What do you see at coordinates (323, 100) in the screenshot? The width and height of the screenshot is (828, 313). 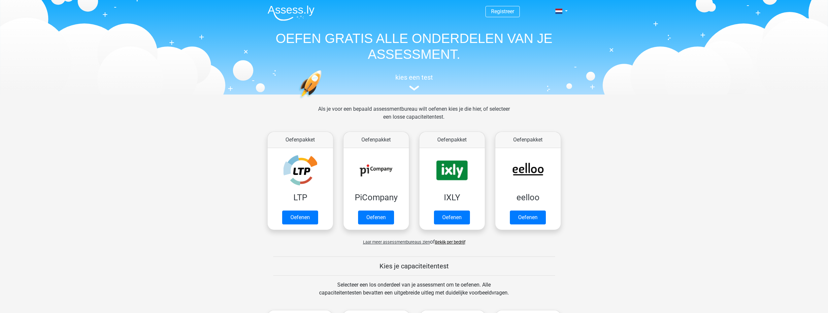 I see `img: oefenen` at bounding box center [323, 100].